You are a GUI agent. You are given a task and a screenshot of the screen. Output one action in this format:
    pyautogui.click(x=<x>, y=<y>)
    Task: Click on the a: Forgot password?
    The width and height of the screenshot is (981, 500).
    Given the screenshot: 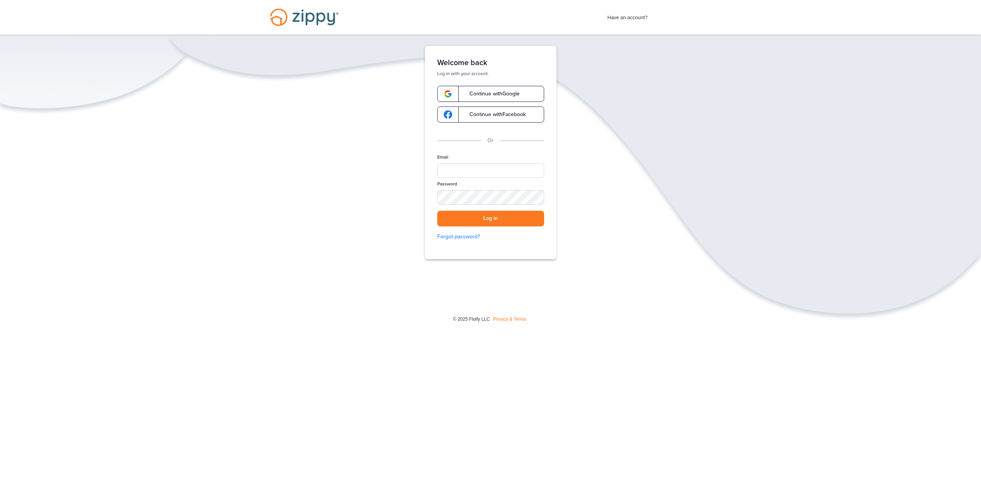 What is the action you would take?
    pyautogui.click(x=490, y=237)
    